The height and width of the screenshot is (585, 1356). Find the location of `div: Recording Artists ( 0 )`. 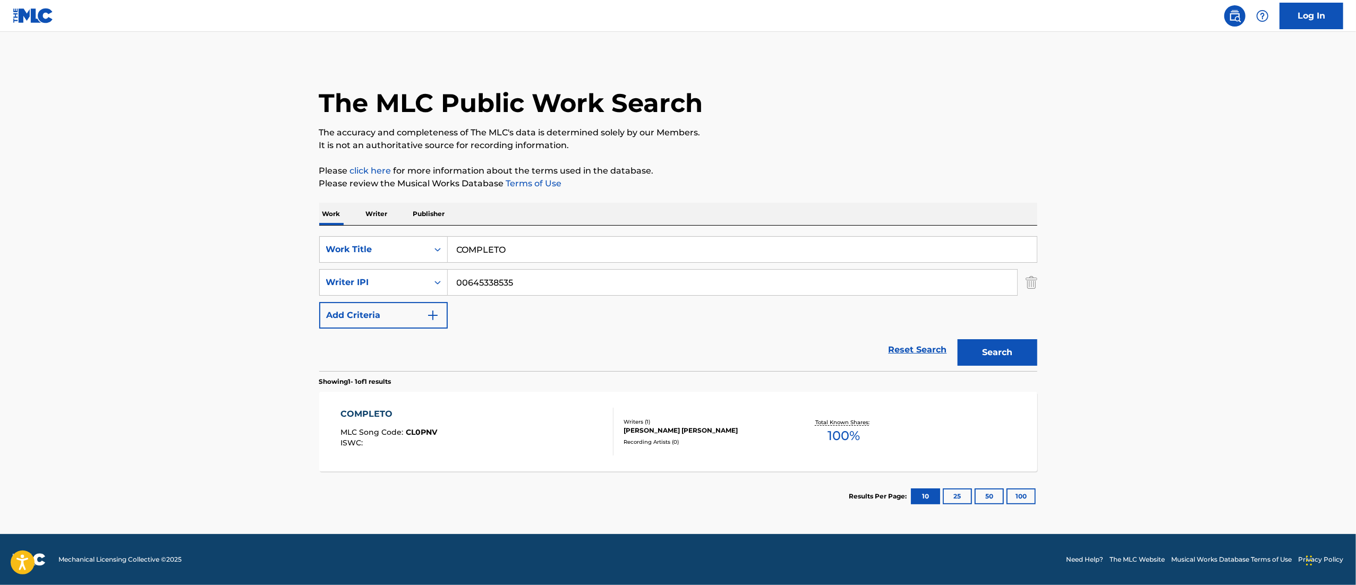

div: Recording Artists ( 0 ) is located at coordinates (704, 442).